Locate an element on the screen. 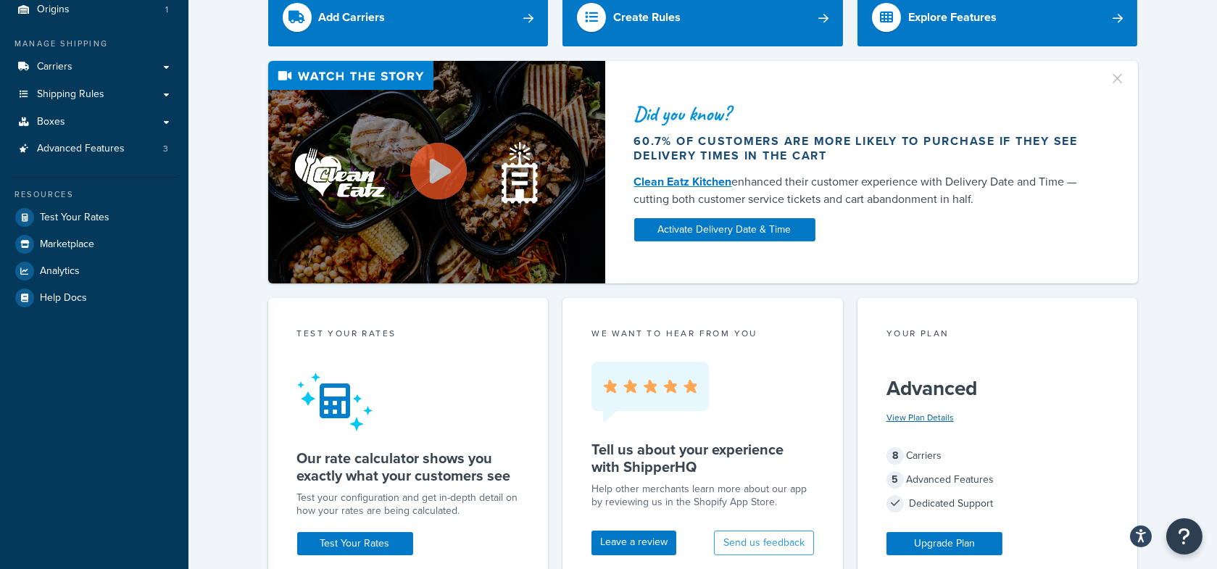 This screenshot has width=1217, height=569. div: Manage Shipping is located at coordinates (94, 43).